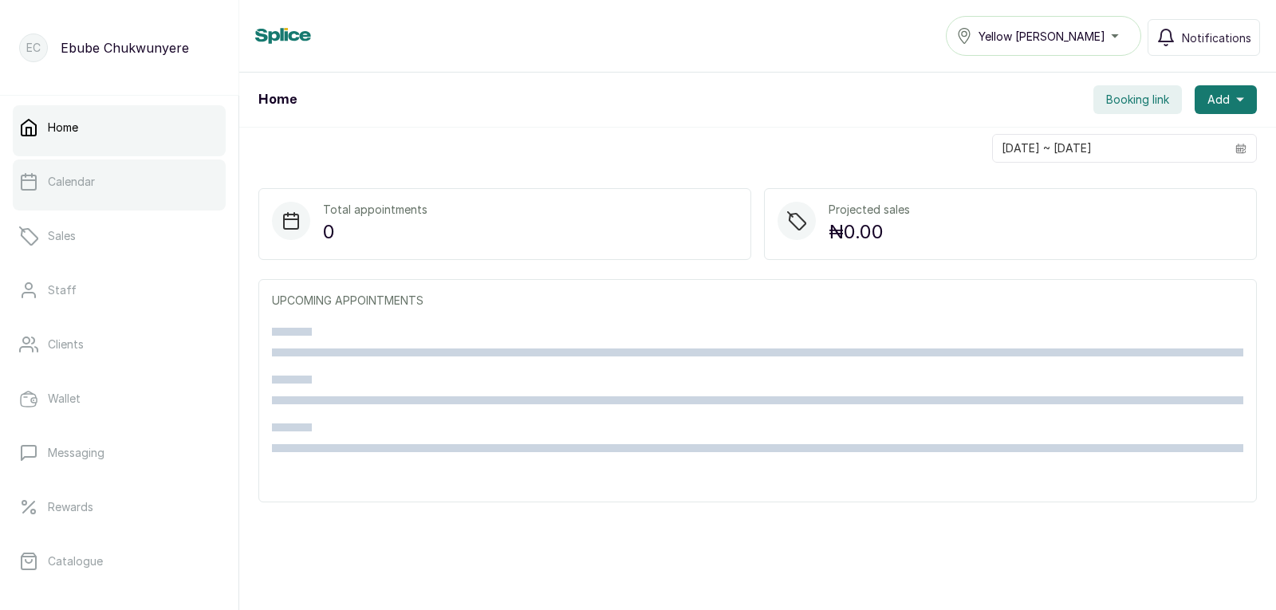 The width and height of the screenshot is (1276, 610). Describe the element at coordinates (119, 182) in the screenshot. I see `a: Calendar` at that location.